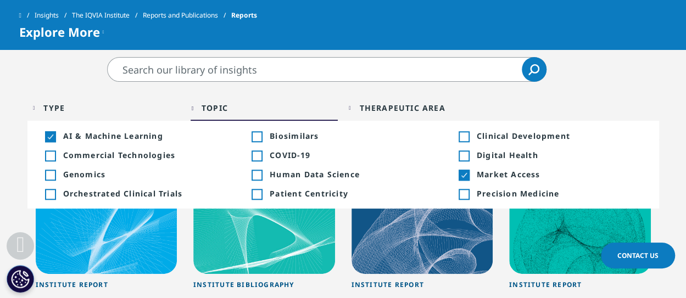  I want to click on span: Clinical Development, so click(559, 136).